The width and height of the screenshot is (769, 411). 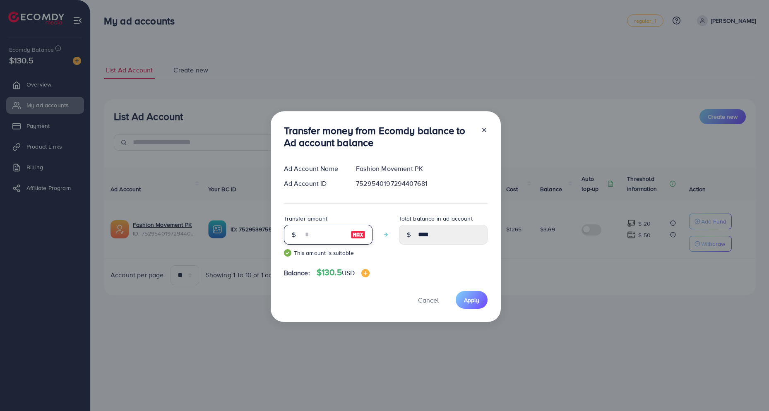 What do you see at coordinates (328, 253) in the screenshot?
I see `small: This amount is suitable` at bounding box center [328, 253].